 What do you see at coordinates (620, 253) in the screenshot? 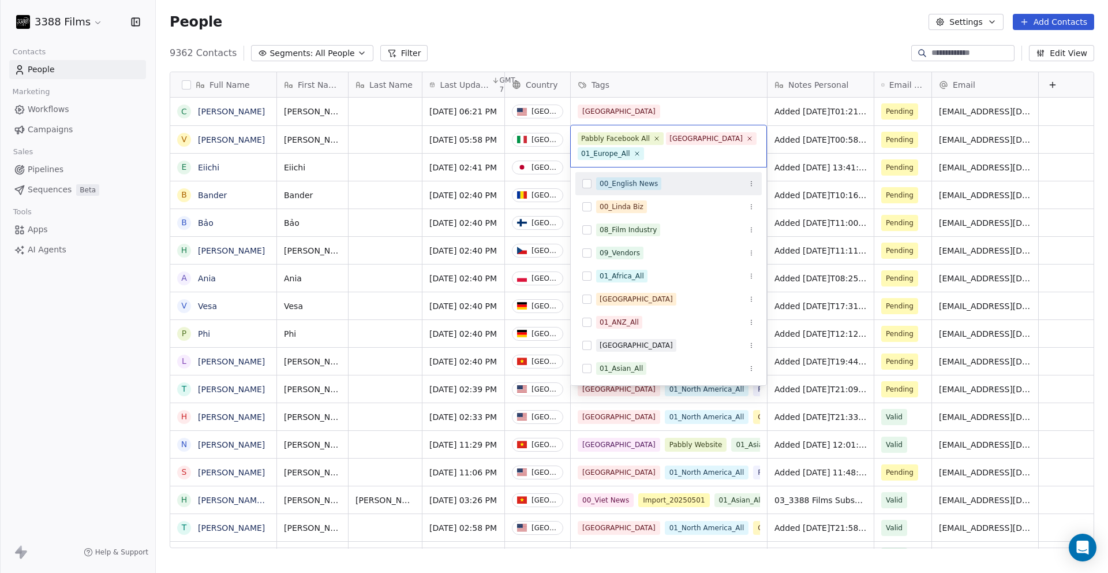
I see `div: 09_Vendors` at bounding box center [620, 253].